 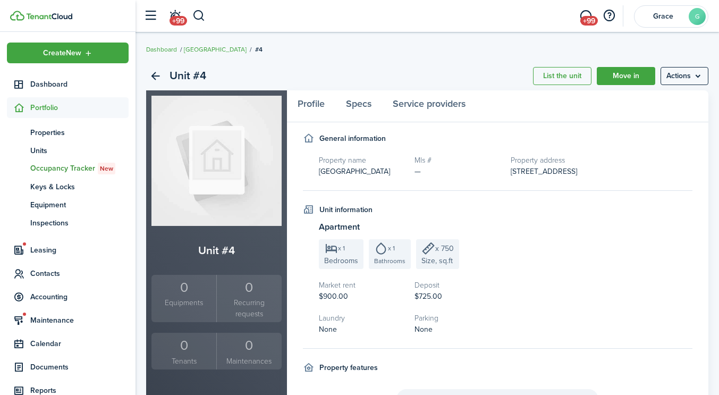 What do you see at coordinates (684, 76) in the screenshot?
I see `menu-btn: Actions` at bounding box center [684, 76].